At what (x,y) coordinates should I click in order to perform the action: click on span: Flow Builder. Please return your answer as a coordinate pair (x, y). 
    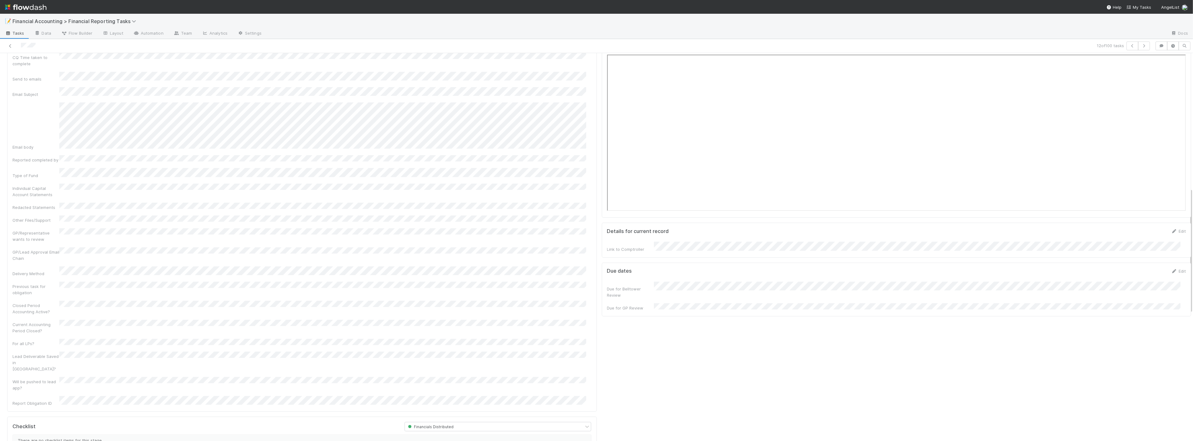
    Looking at the image, I should click on (77, 33).